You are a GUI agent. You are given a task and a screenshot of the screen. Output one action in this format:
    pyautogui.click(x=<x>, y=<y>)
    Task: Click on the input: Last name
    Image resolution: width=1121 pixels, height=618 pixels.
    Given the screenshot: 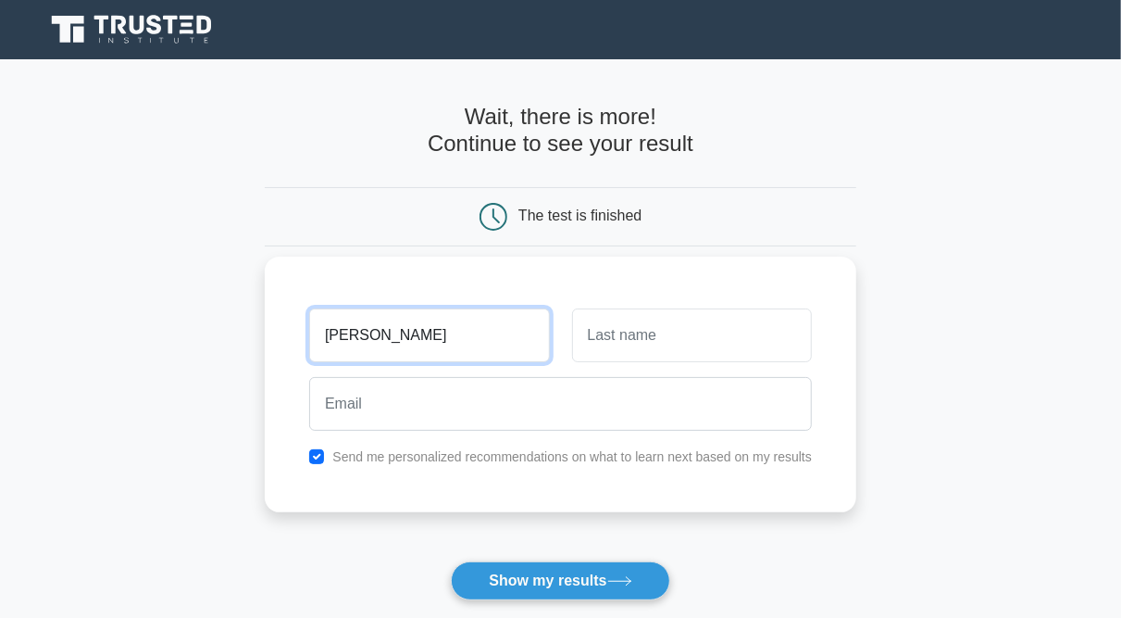 What is the action you would take?
    pyautogui.click(x=692, y=335)
    